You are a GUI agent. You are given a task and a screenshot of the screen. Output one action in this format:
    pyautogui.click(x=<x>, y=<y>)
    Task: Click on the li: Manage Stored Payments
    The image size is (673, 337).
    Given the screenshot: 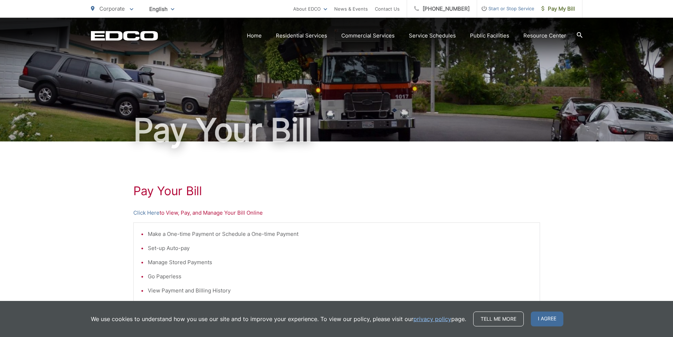 What is the action you would take?
    pyautogui.click(x=340, y=262)
    